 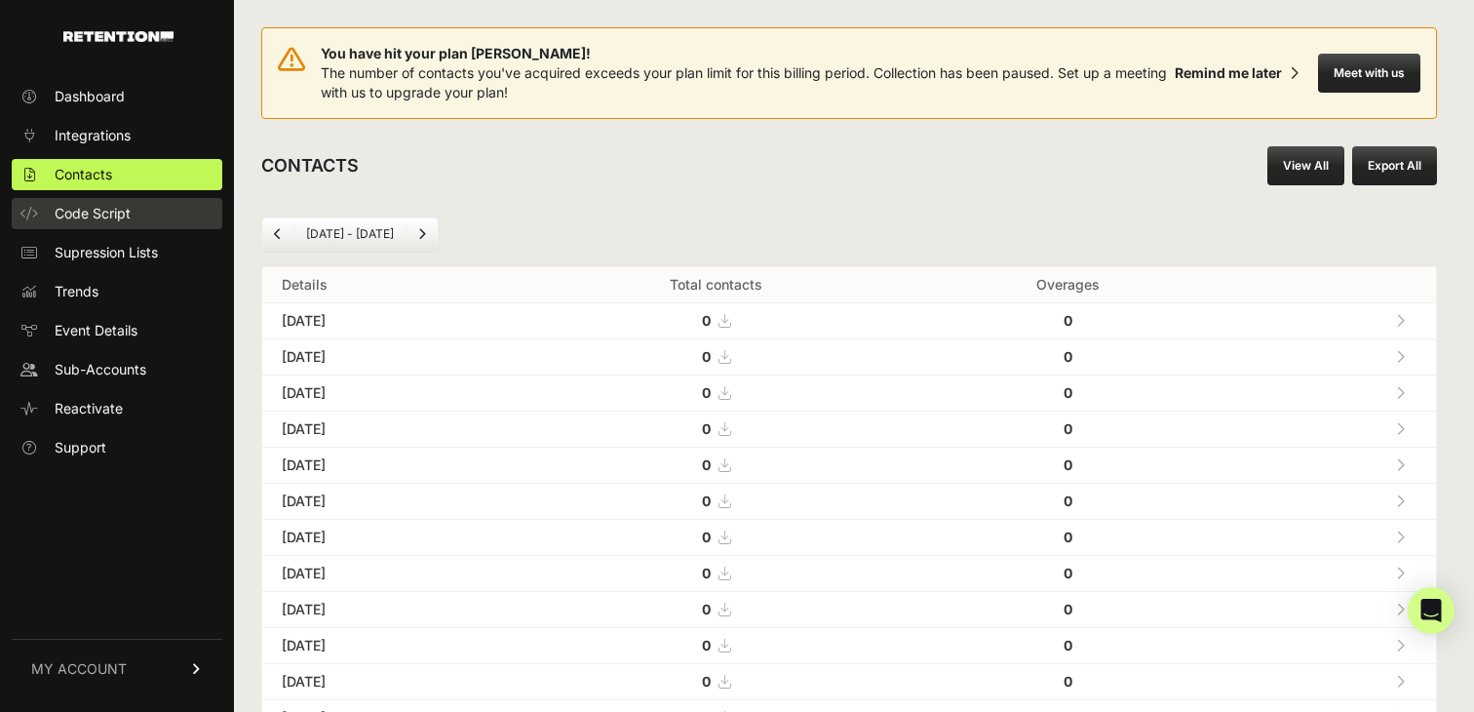 What do you see at coordinates (1305, 166) in the screenshot?
I see `a: View All` at bounding box center [1305, 166].